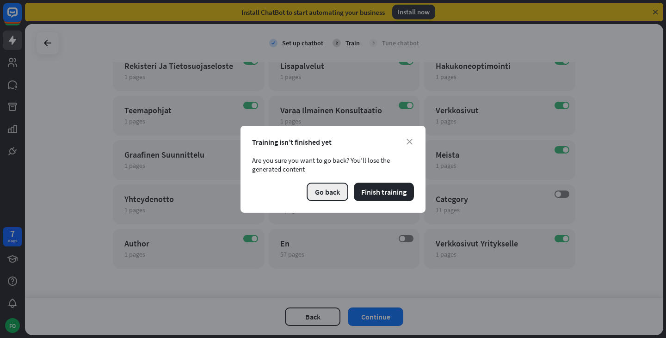 This screenshot has width=666, height=338. What do you see at coordinates (333, 165) in the screenshot?
I see `div: Are you sure you want to go back? You’ll lose the generated content` at bounding box center [333, 165].